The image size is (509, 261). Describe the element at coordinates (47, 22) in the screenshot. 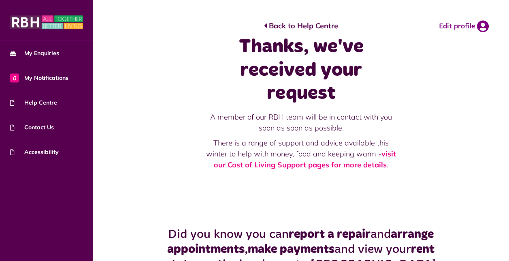

I see `img: MyRBH` at that location.